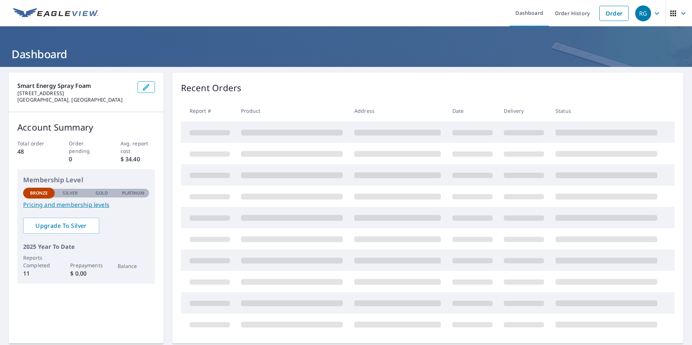  Describe the element at coordinates (39, 193) in the screenshot. I see `p: Bronze` at that location.